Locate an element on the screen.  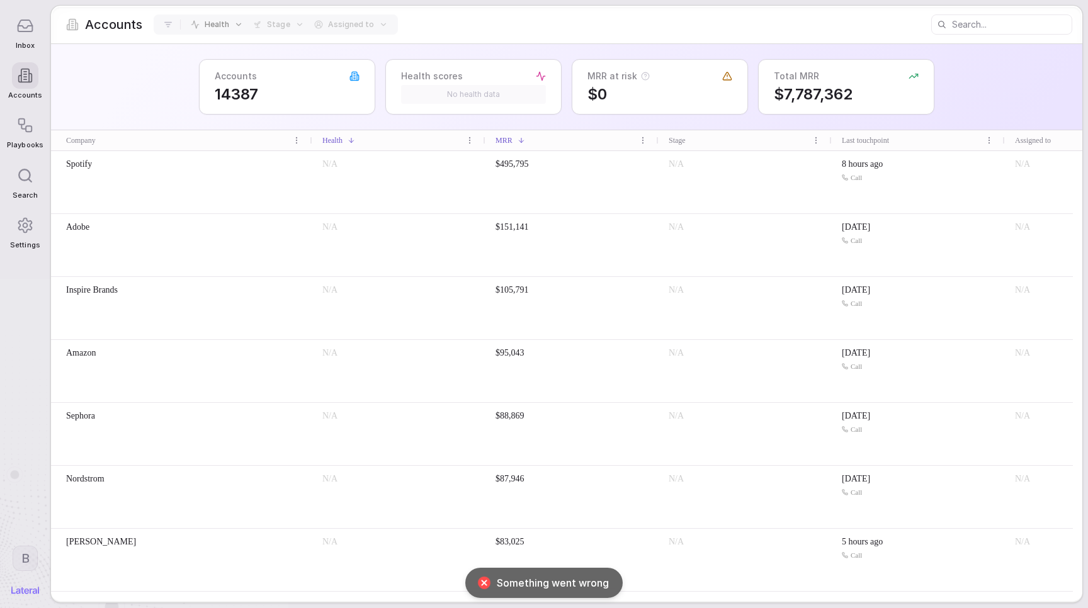
span: $151,141 is located at coordinates (512, 227).